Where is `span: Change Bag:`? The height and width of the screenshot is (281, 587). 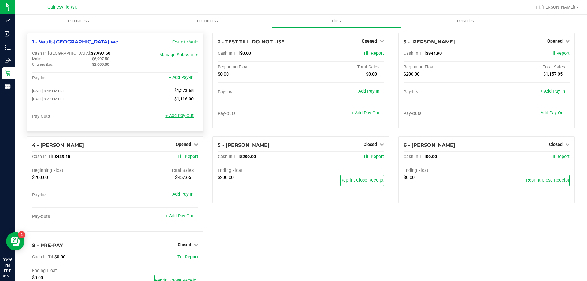 span: Change Bag: is located at coordinates (42, 64).